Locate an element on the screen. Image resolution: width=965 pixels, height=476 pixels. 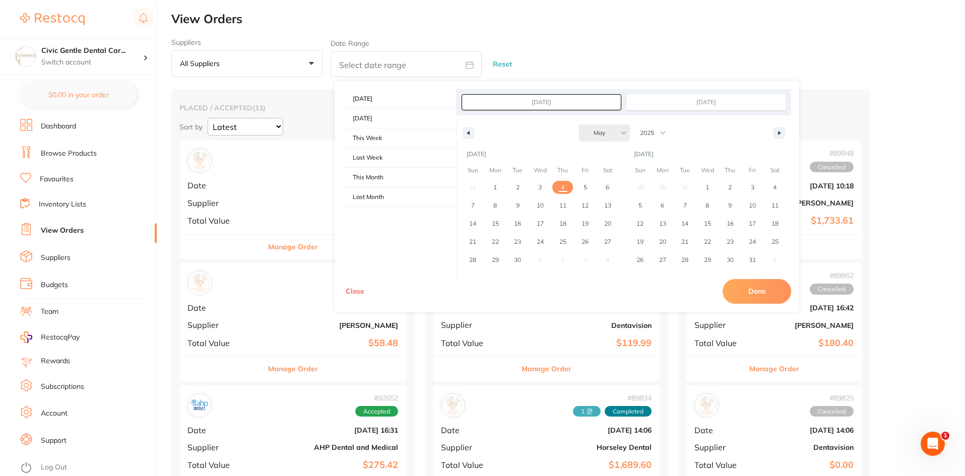
span: Cancelled is located at coordinates (831, 412).